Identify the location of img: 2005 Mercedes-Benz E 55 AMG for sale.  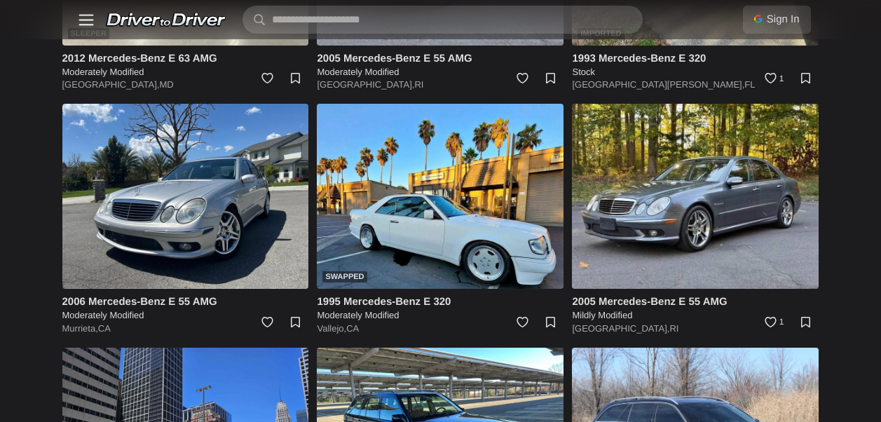
(695, 196).